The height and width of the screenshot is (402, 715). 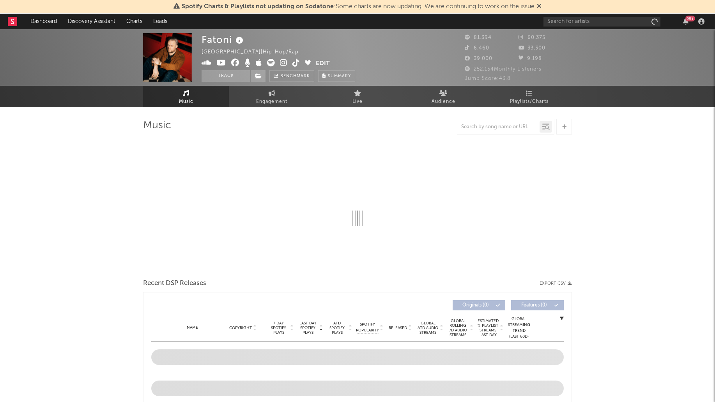 I want to click on span: Dismiss, so click(x=539, y=7).